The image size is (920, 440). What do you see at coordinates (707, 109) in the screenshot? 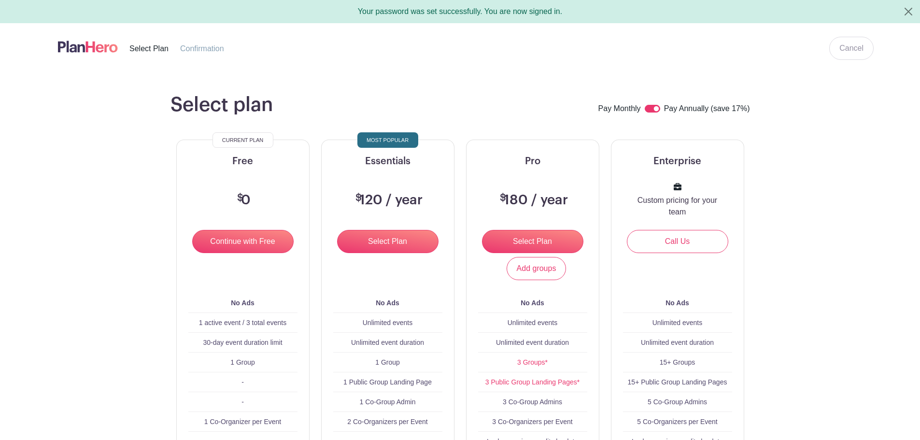
I see `label: Pay Annually (save 17%)` at bounding box center [707, 109].